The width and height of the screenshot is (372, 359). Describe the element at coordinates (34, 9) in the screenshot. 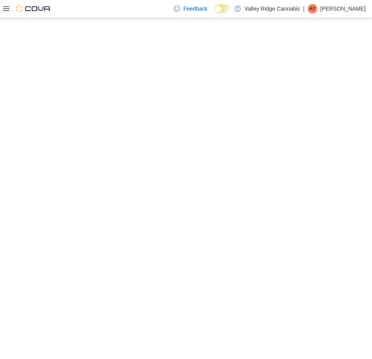

I see `img: Cova` at that location.